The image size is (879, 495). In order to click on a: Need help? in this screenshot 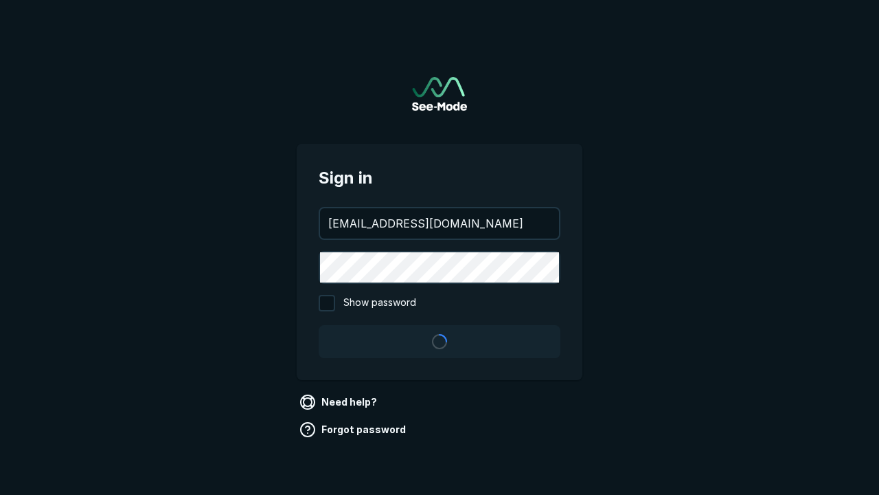, I will do `click(339, 402)`.